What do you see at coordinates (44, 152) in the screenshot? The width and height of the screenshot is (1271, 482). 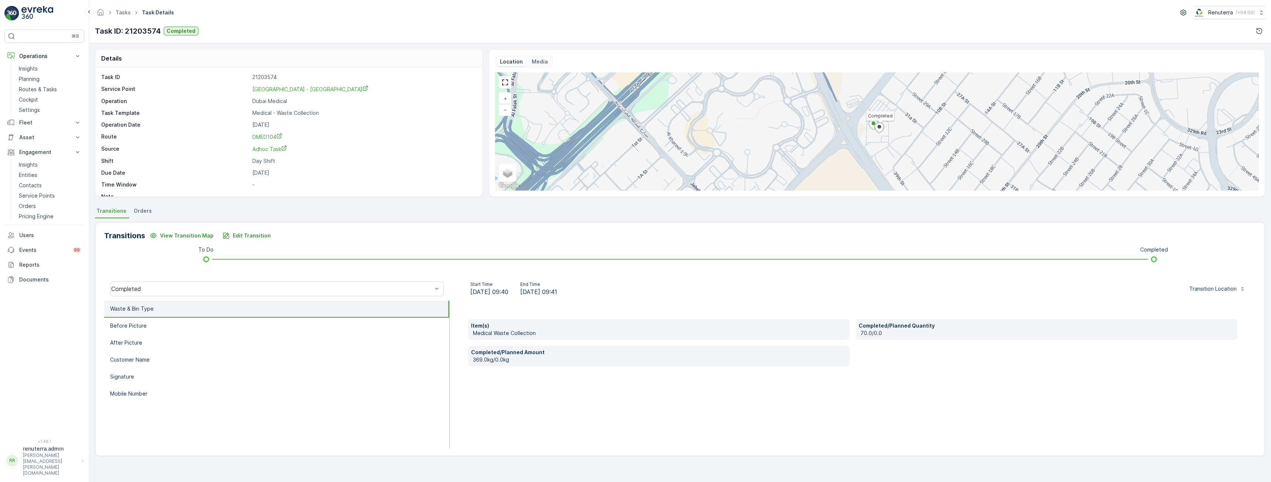 I see `button: Engagement` at bounding box center [44, 152].